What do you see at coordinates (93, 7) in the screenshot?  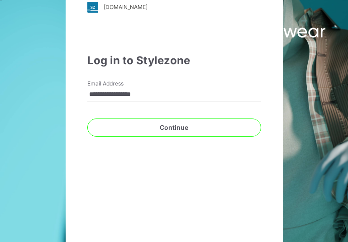 I see `img: svg+xml;base64,PHN2ZyB3aWR0aD0iMjgiIGhlaWdodD0iMjgiIHZpZXdCb3g9IjAgMCAyOCAyOCIgZmlsbD0ibm9uZSIgeG...` at bounding box center [93, 7].